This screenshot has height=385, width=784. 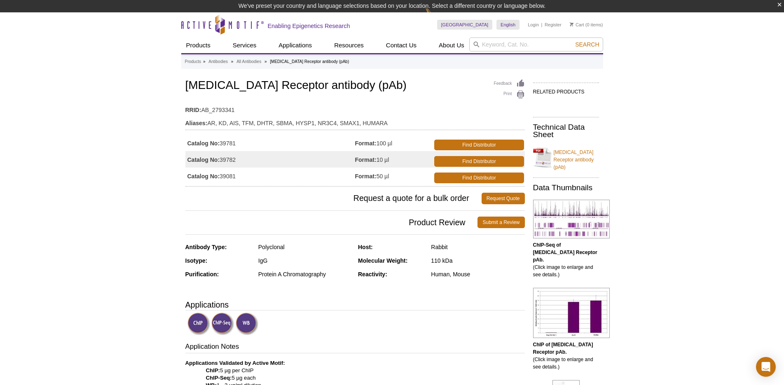 I want to click on a: About Us, so click(x=451, y=45).